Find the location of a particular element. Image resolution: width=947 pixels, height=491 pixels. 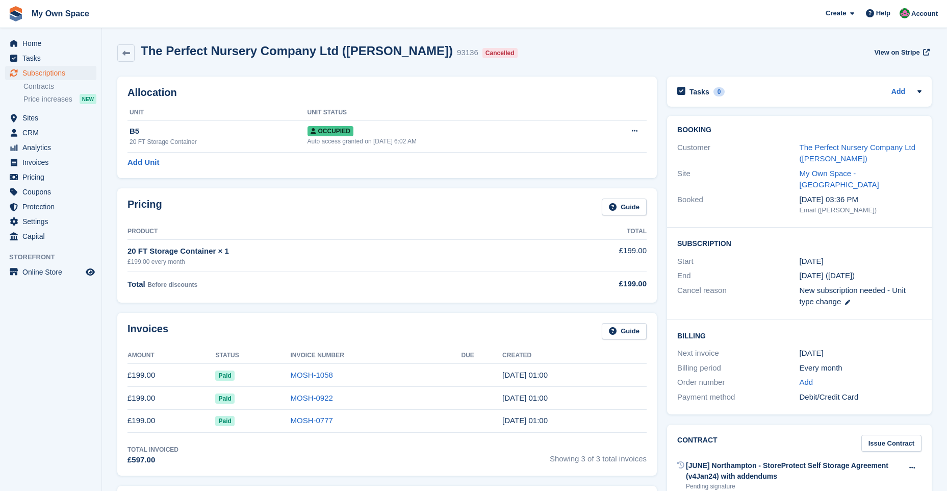

h2: Contract is located at coordinates (697, 443).